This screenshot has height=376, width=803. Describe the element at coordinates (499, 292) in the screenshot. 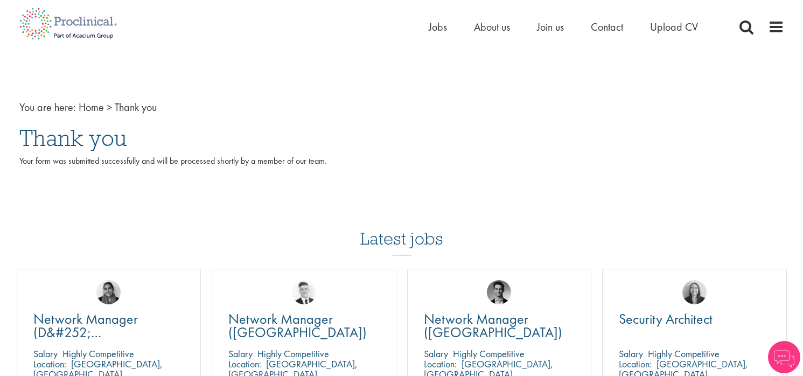

I see `a: Max Slevogt` at that location.